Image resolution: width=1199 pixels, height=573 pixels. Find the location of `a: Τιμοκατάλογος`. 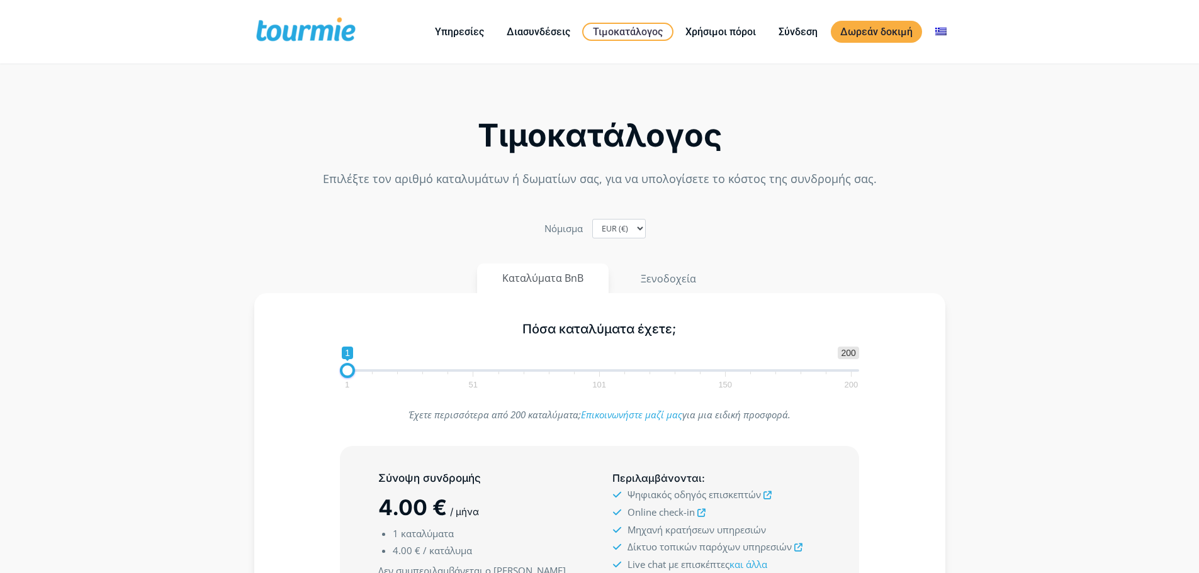

a: Τιμοκατάλογος is located at coordinates (627, 31).